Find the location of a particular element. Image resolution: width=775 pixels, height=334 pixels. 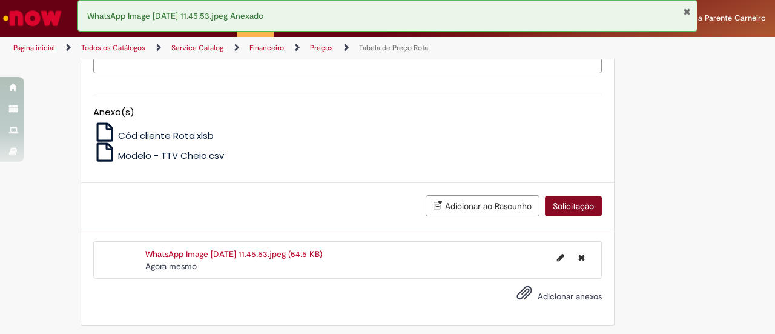

img: ServiceNow is located at coordinates (32, 18).